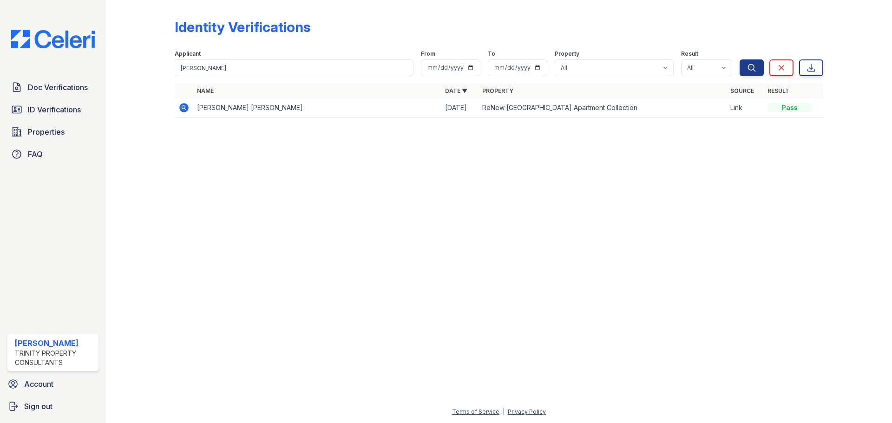 Image resolution: width=892 pixels, height=423 pixels. I want to click on a: ID Verifications, so click(53, 110).